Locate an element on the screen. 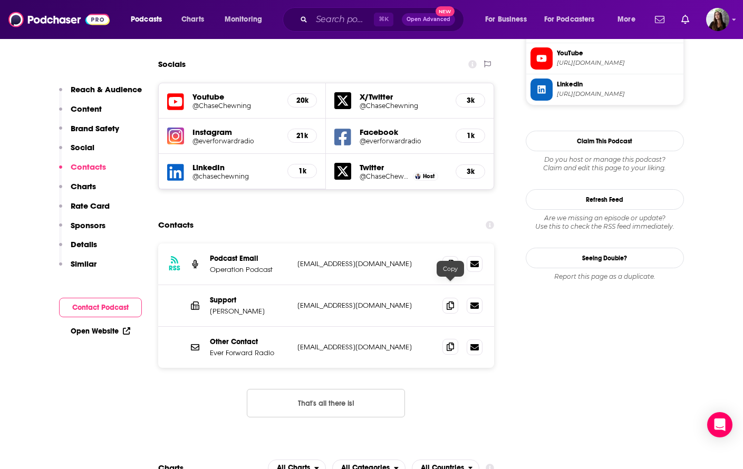 The image size is (743, 469). button: Similar is located at coordinates (77, 268).